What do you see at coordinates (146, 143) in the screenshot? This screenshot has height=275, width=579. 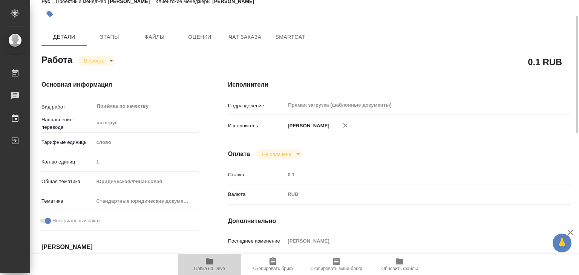 I see `div: слово` at bounding box center [146, 143].